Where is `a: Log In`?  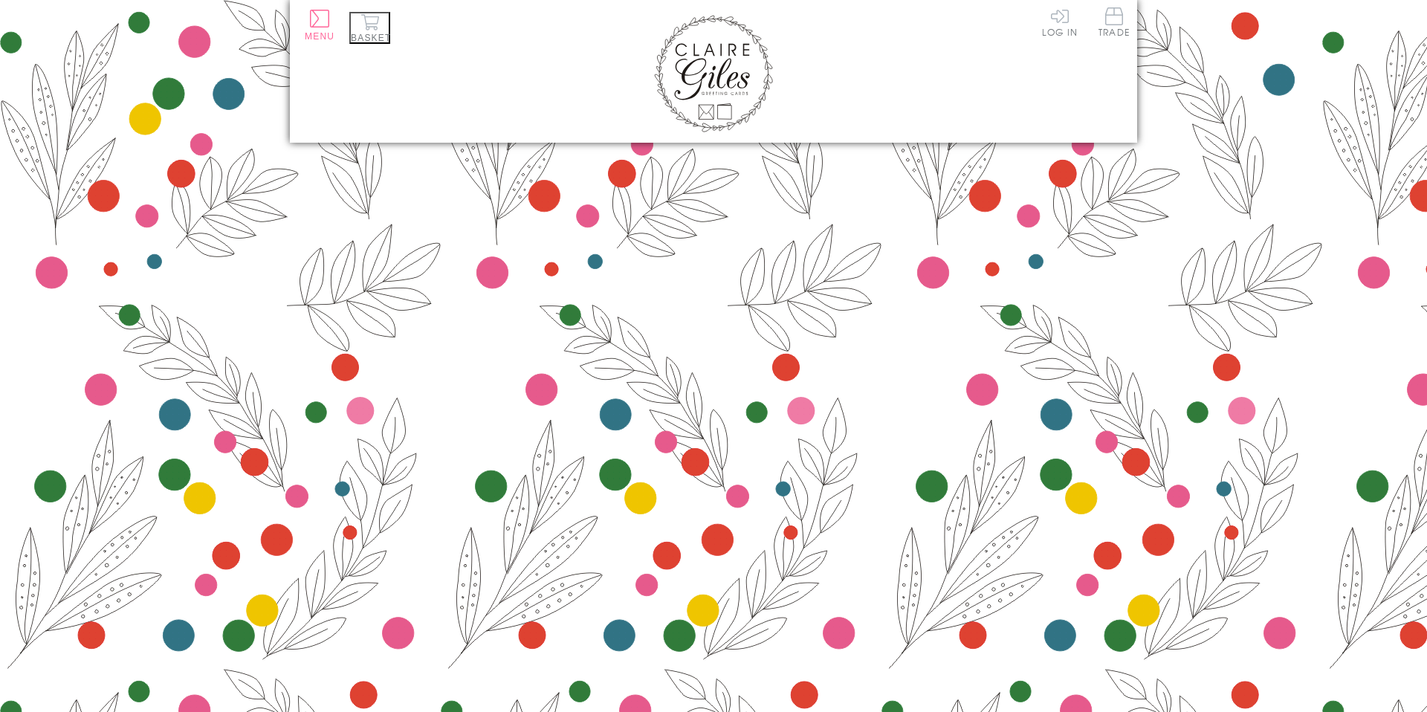 a: Log In is located at coordinates (1060, 22).